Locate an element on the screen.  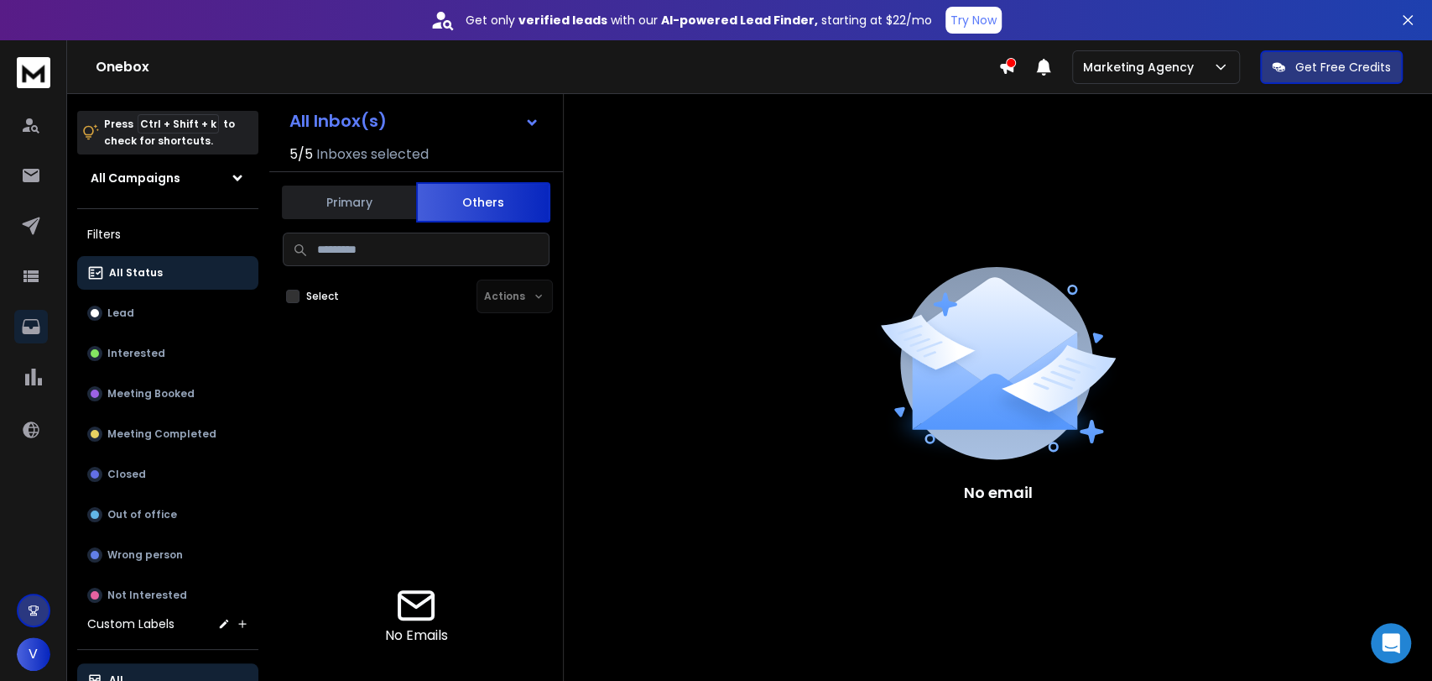
img: logo is located at coordinates (34, 72).